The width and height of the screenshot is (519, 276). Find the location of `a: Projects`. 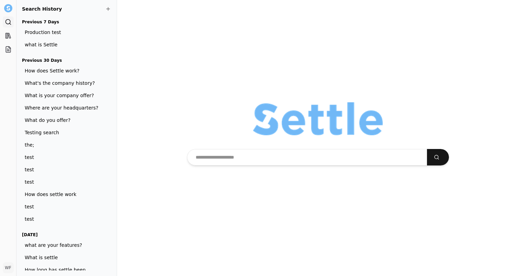

a: Projects is located at coordinates (8, 49).